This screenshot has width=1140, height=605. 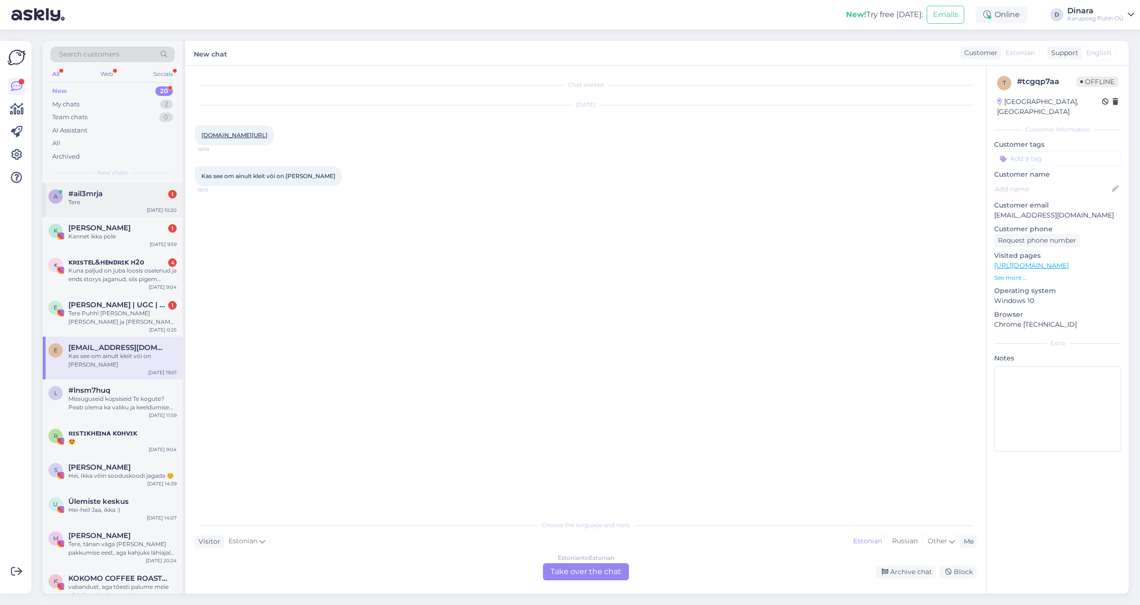 I want to click on p: Windows 10, so click(x=1058, y=301).